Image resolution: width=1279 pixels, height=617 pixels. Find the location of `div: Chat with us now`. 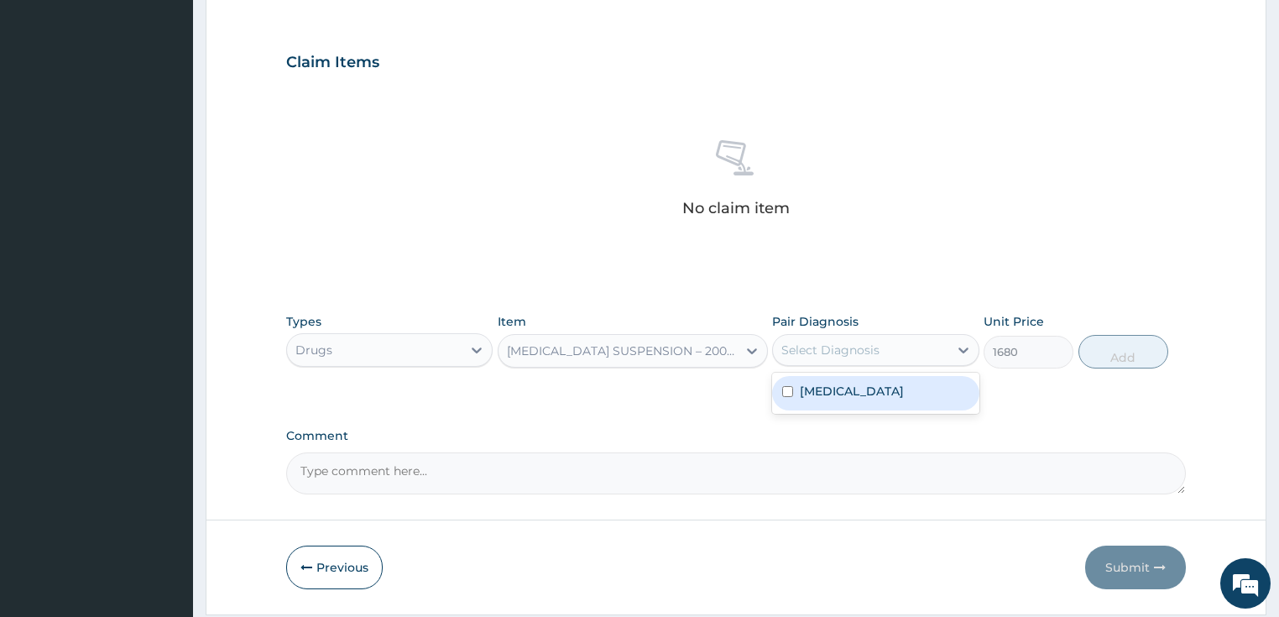

div: Chat with us now is located at coordinates (185, 105).